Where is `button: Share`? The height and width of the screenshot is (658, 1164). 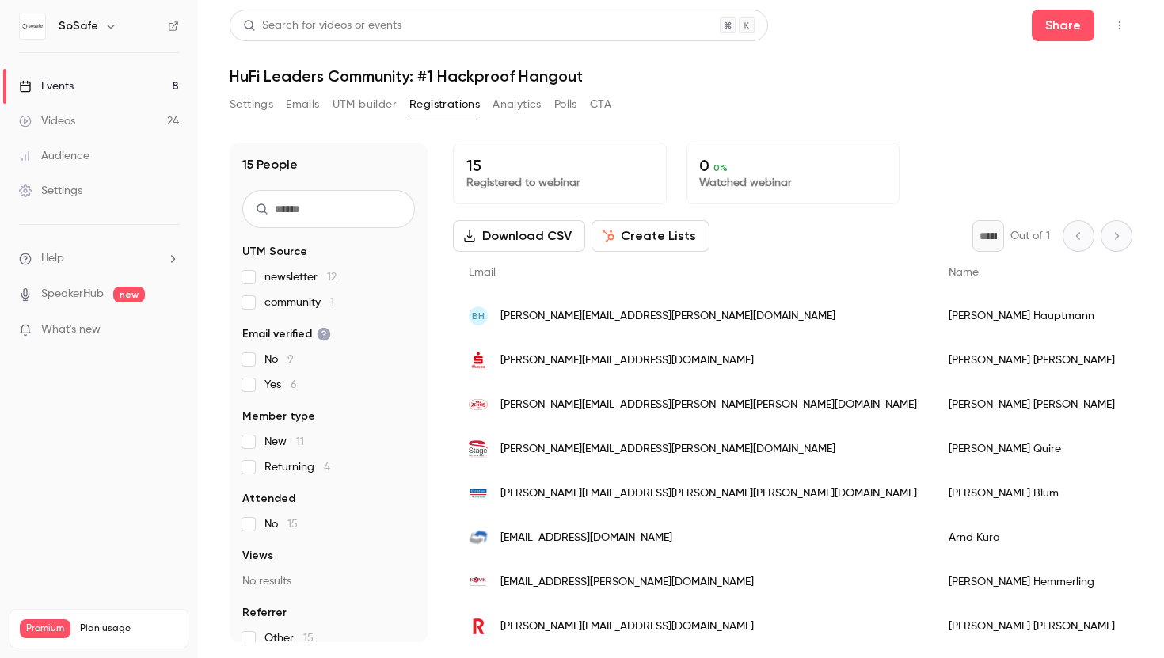
button: Share is located at coordinates (1063, 25).